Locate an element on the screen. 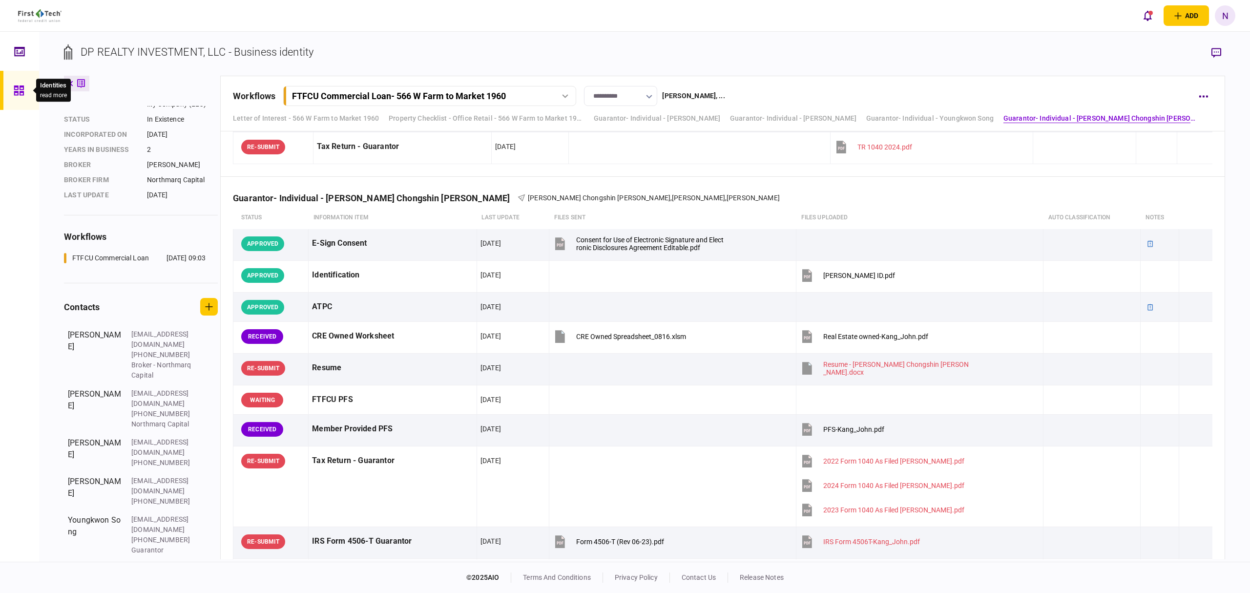  div: CRE Owned Worksheet is located at coordinates (393, 336).